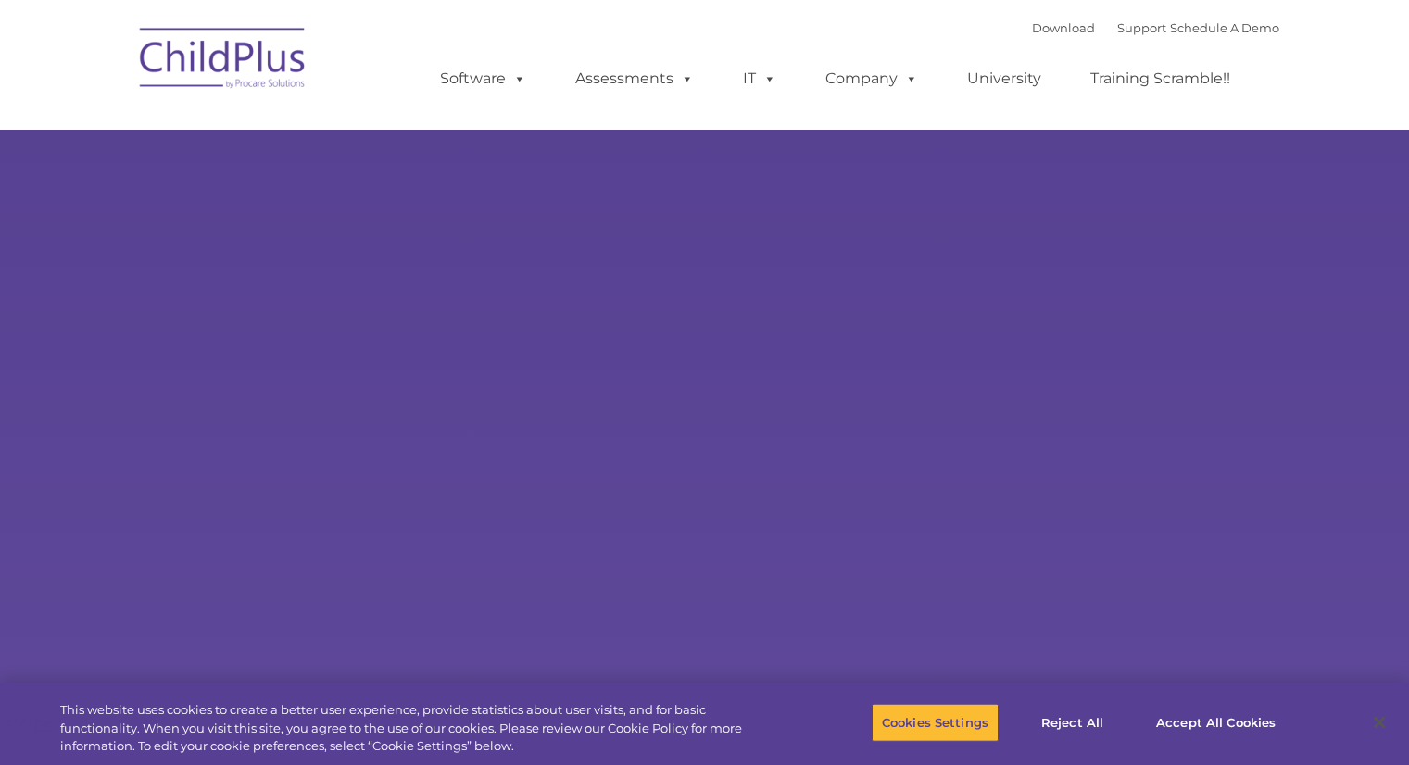  Describe the element at coordinates (635, 79) in the screenshot. I see `a: Assessments` at that location.